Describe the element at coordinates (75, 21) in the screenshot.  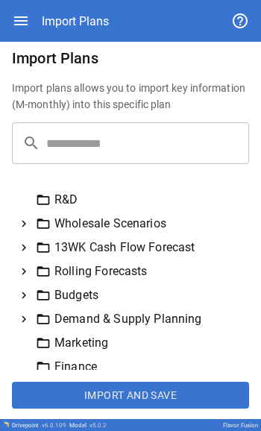
I see `div: Import Plans` at that location.